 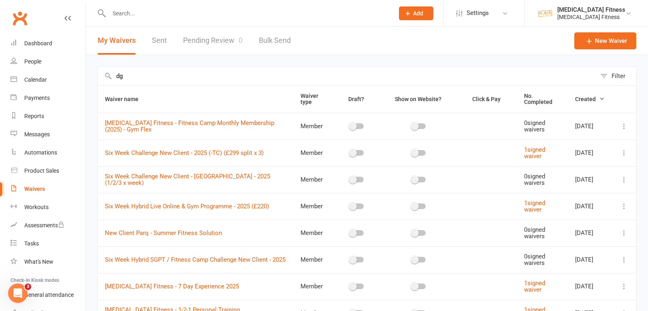 I want to click on div: Waivers, so click(x=34, y=189).